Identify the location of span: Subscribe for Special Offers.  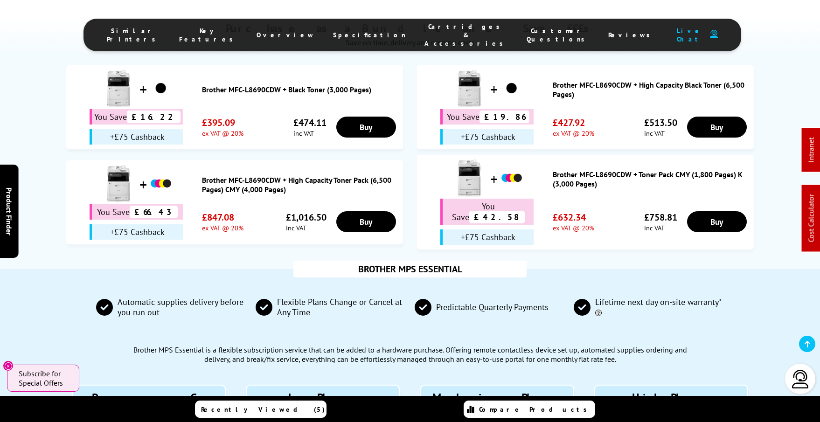
(44, 378).